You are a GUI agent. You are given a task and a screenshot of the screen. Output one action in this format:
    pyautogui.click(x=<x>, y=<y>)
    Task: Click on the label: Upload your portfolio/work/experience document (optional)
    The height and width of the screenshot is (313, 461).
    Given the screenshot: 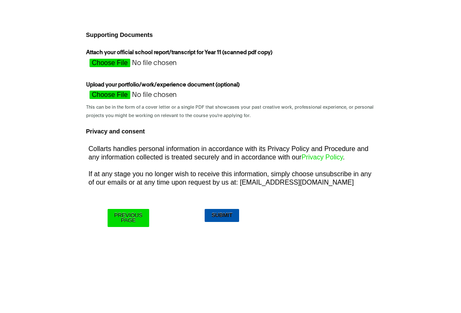 What is the action you would take?
    pyautogui.click(x=164, y=86)
    